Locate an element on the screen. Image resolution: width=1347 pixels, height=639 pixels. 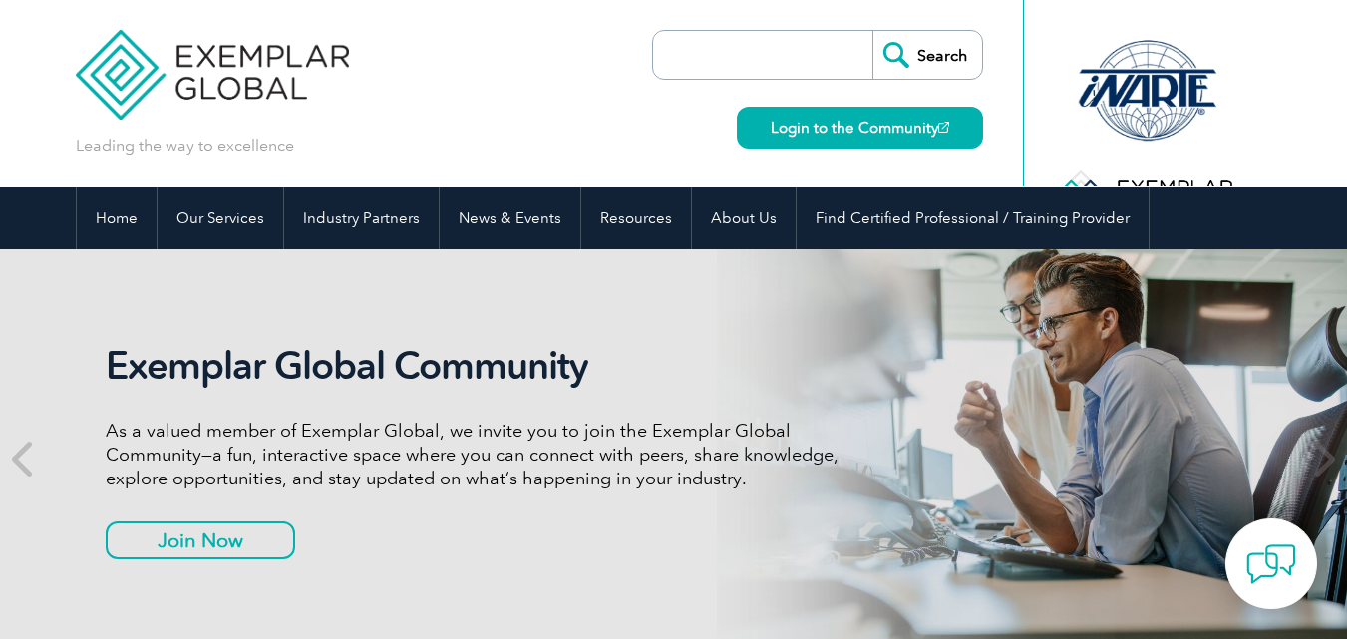
p: Leading the way to excellence is located at coordinates (184, 146).